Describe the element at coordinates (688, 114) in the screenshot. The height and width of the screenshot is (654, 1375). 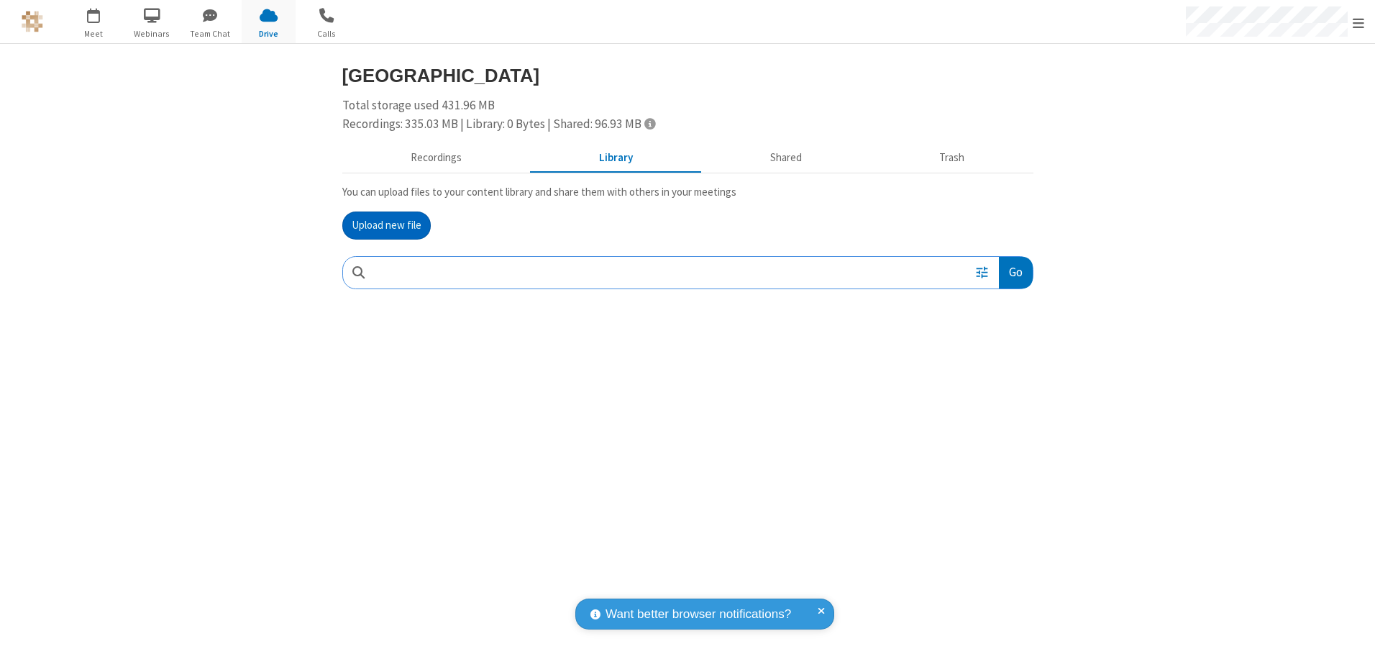
I see `div: Total storage used 431.96 MB` at that location.